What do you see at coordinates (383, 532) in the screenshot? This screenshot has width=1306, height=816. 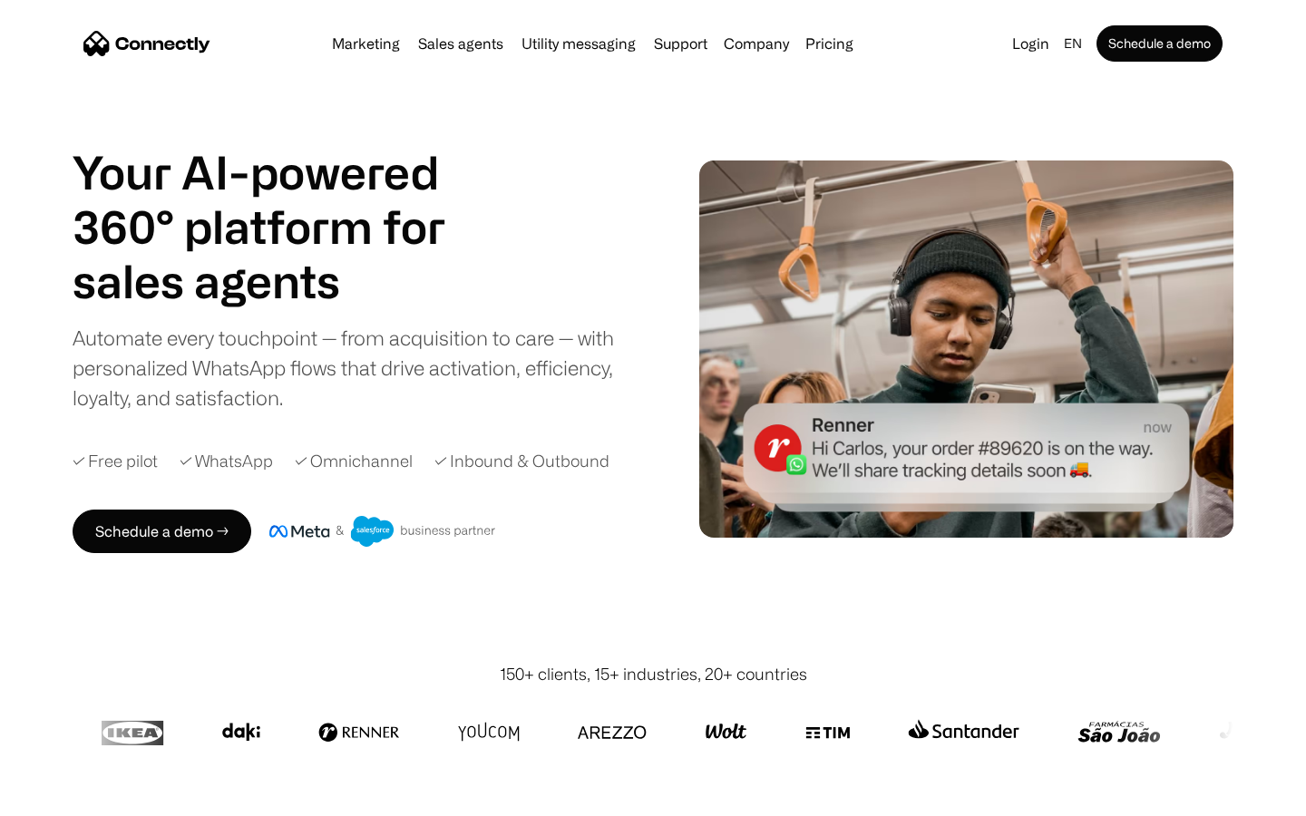 I see `img: Meta and Salesforce business partner badge.` at bounding box center [383, 532].